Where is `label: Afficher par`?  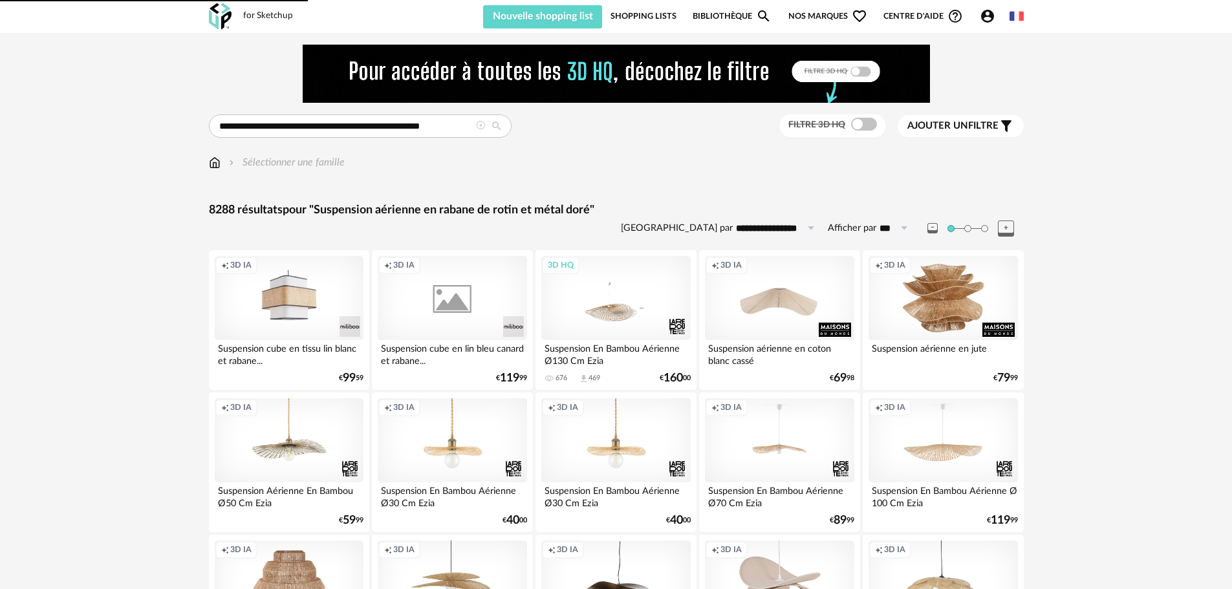
label: Afficher par is located at coordinates (852, 228).